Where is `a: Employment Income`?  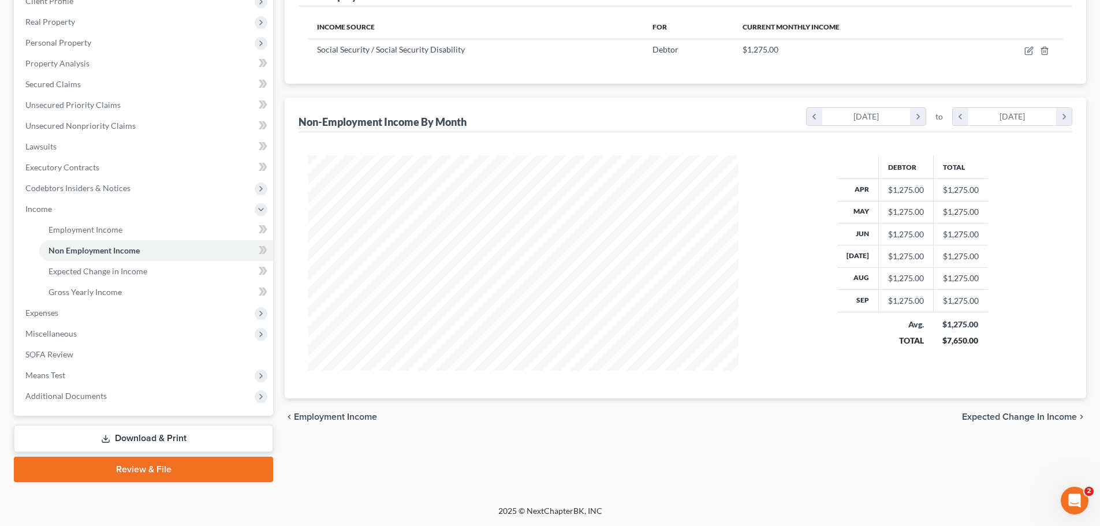
a: Employment Income is located at coordinates (156, 230).